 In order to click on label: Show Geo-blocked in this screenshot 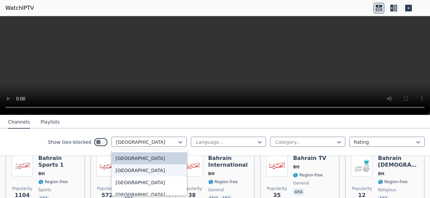, I will do `click(70, 142)`.